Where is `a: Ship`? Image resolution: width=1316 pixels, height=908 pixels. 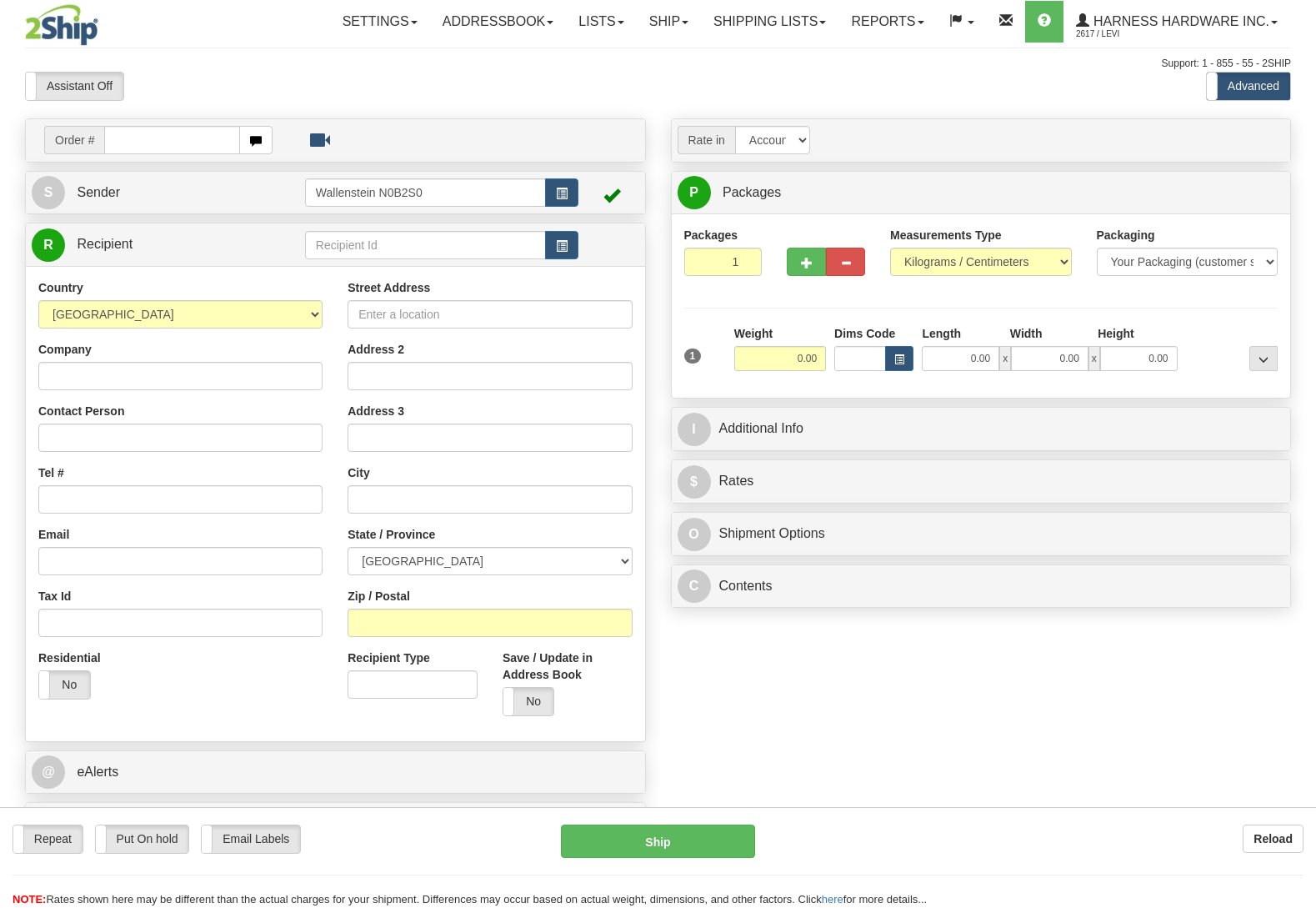 a: Ship is located at coordinates (668, 22).